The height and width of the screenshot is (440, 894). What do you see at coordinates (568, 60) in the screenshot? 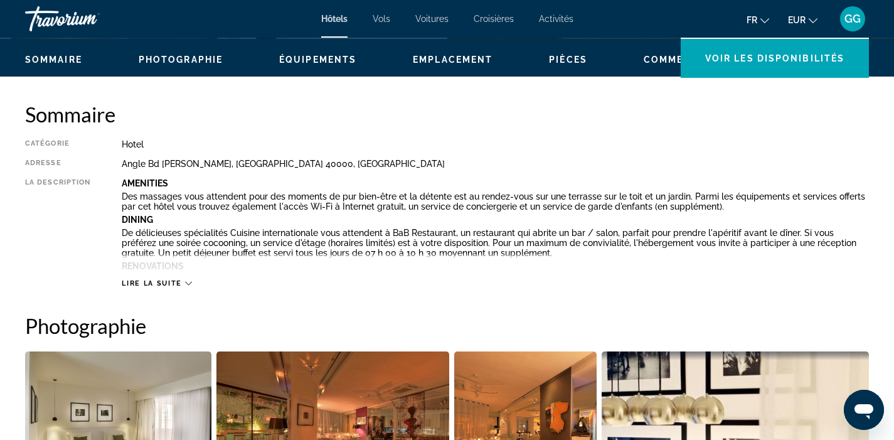
I see `button: Pièces` at bounding box center [568, 60].